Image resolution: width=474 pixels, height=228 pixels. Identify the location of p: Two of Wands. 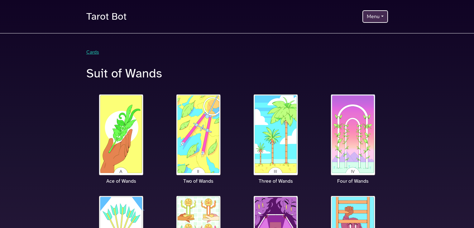
(199, 181).